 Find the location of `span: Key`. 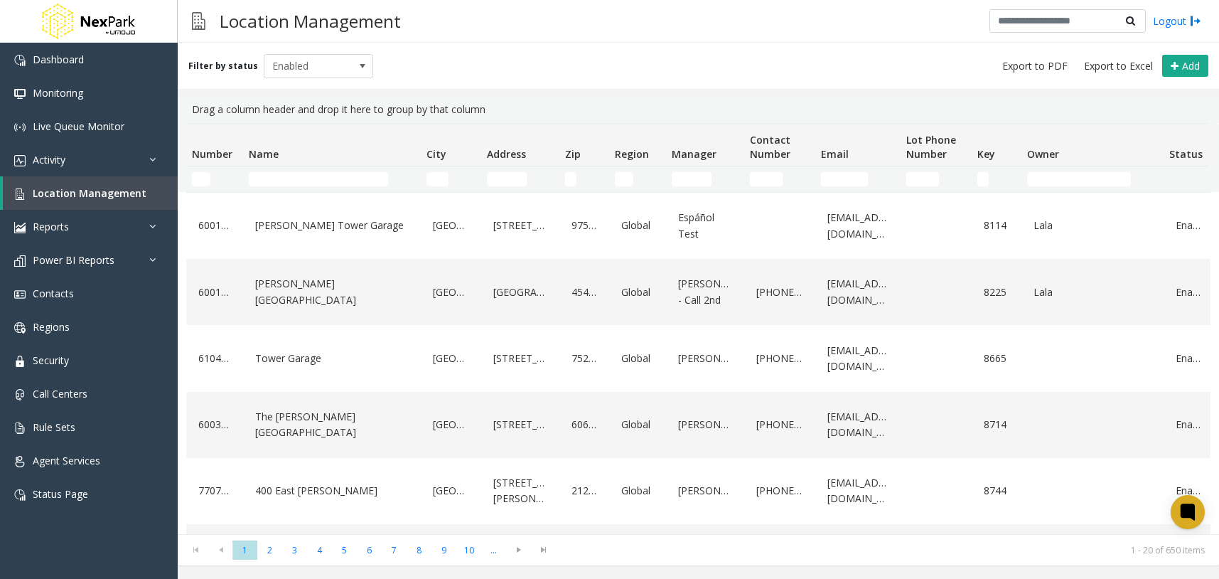

span: Key is located at coordinates (986, 154).